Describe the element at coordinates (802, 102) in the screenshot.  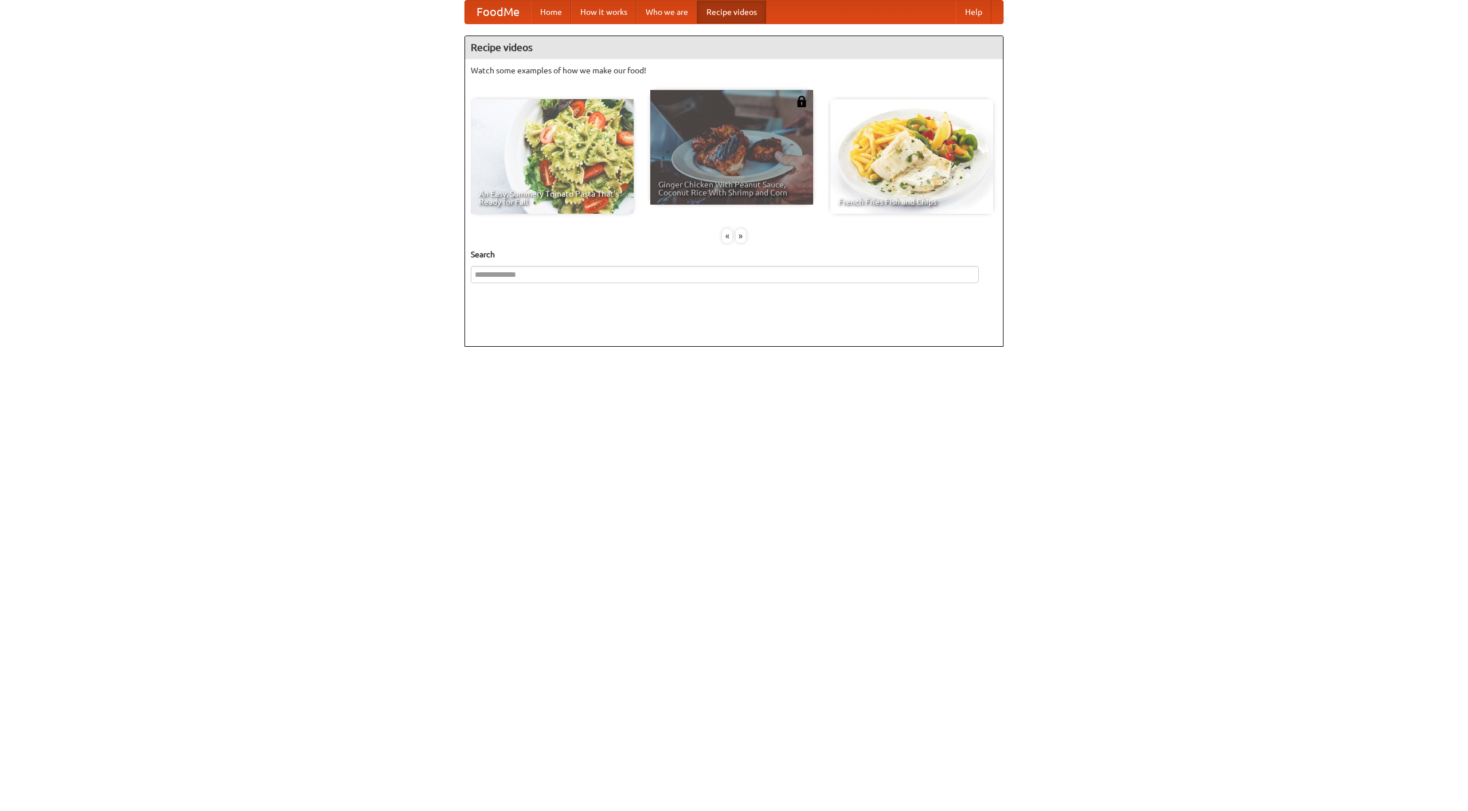
I see `img: 483408.png` at that location.